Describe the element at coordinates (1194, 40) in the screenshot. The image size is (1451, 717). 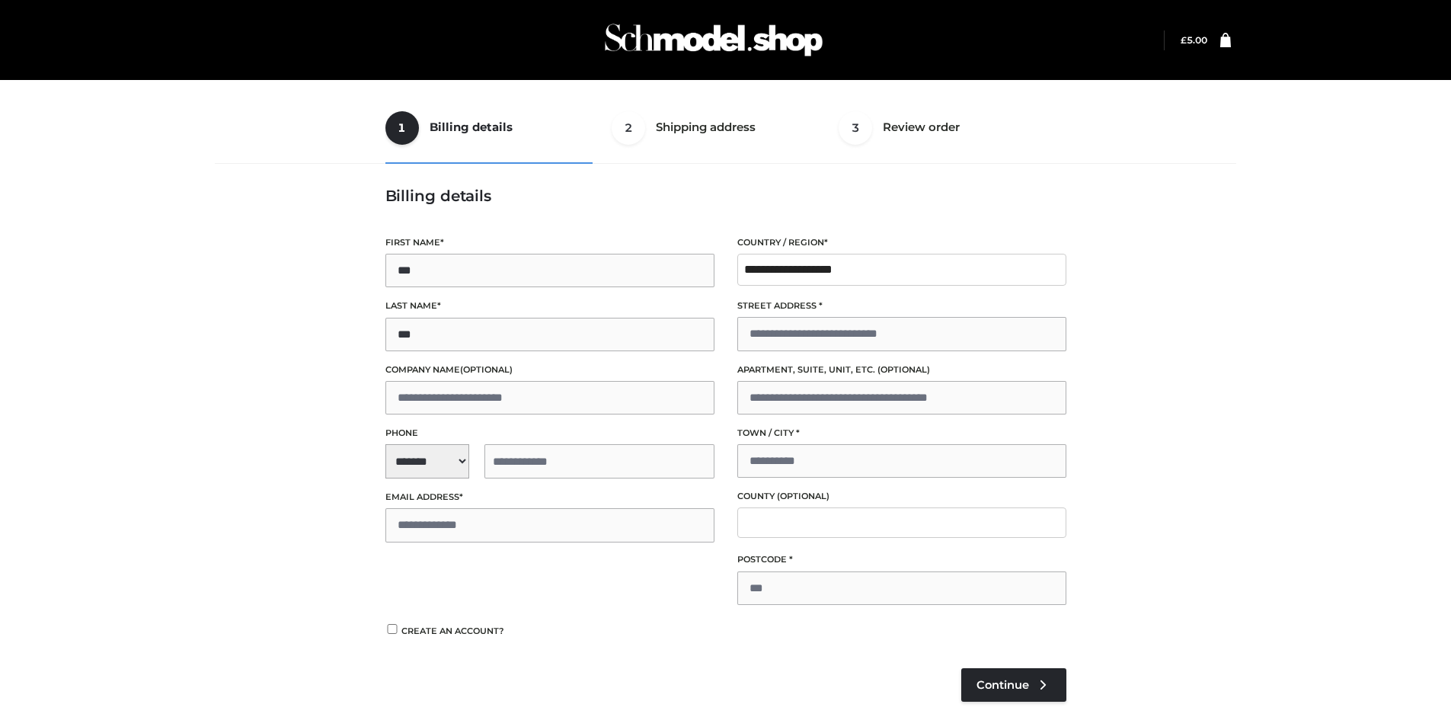
I see `bdi: 5.00` at that location.